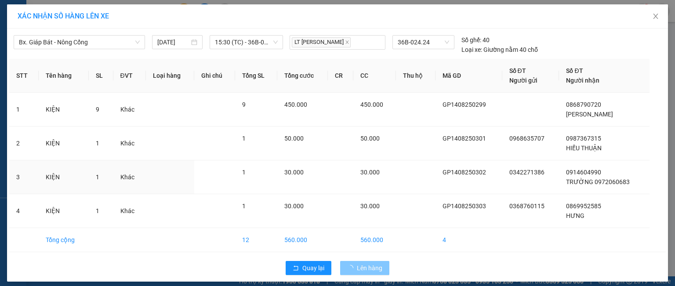 This screenshot has height=286, width=675. Describe the element at coordinates (471, 40) in the screenshot. I see `span: Số ghế:` at that location.